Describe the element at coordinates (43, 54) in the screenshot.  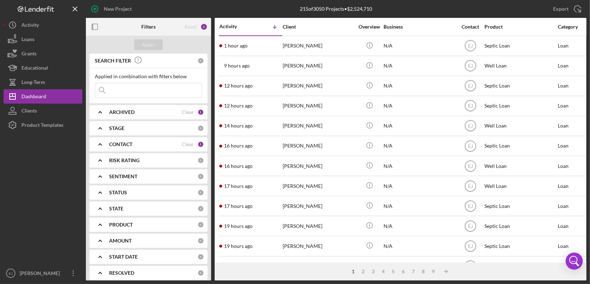
I see `a: Grants` at that location.